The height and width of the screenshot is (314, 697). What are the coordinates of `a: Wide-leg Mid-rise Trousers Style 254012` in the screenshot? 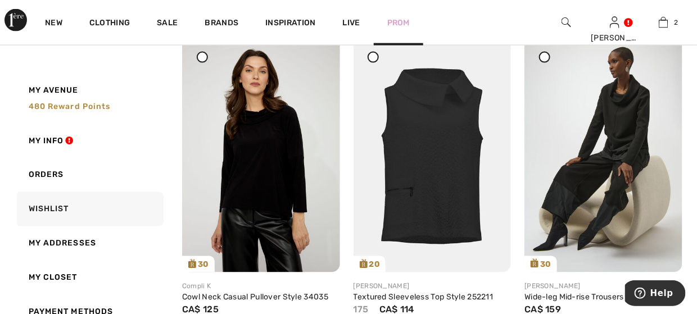 It's located at (600, 297).